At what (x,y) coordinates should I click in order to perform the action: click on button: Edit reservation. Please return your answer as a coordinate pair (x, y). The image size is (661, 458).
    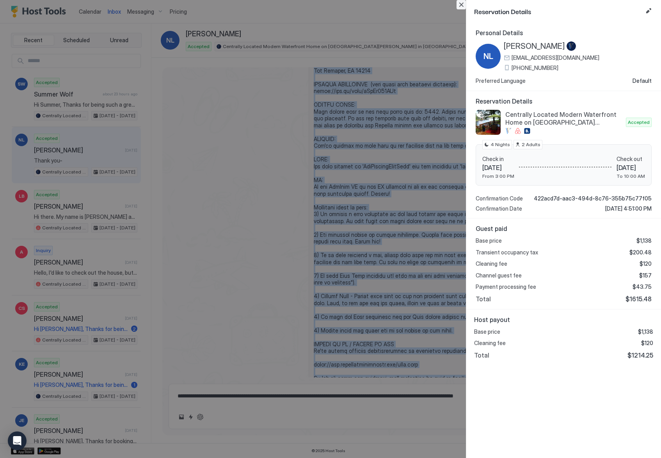
    Looking at the image, I should click on (649, 11).